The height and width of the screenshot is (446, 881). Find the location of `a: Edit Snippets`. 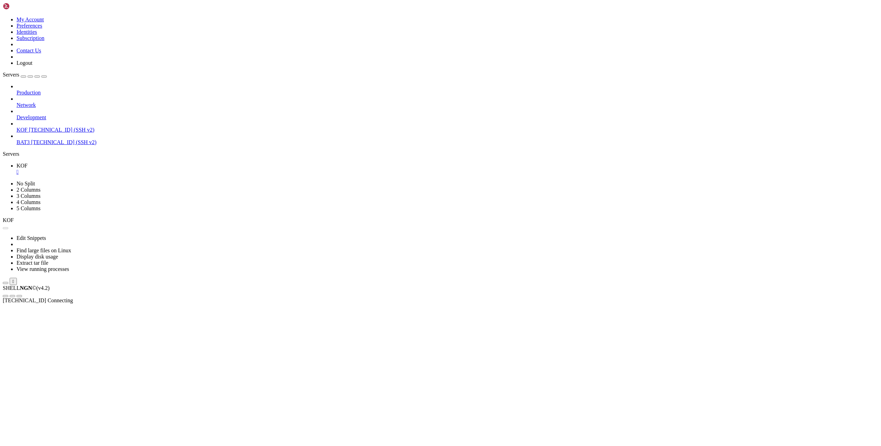

a: Edit Snippets is located at coordinates (31, 238).